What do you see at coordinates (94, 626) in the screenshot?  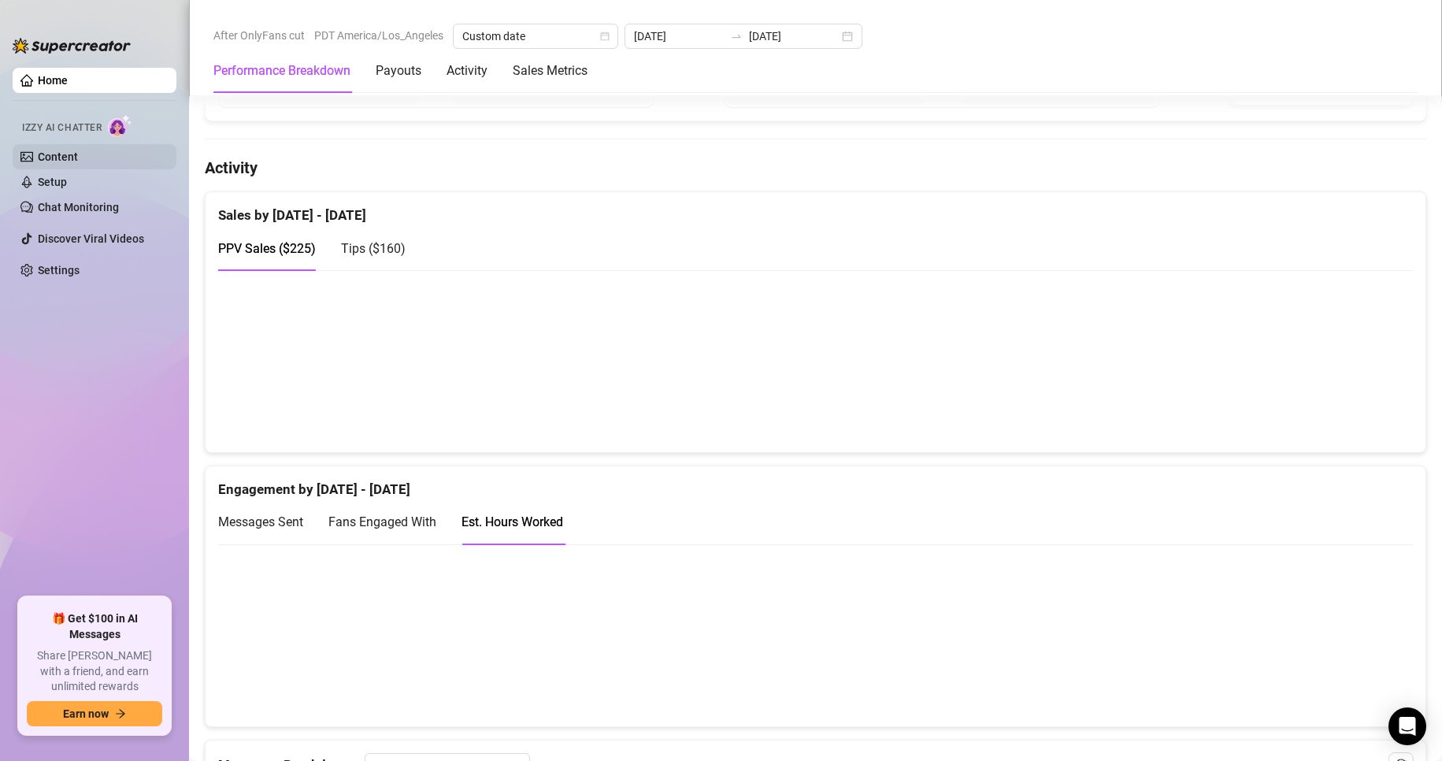 I see `span: 🎁 Get $100 in AI Messages` at bounding box center [94, 626].